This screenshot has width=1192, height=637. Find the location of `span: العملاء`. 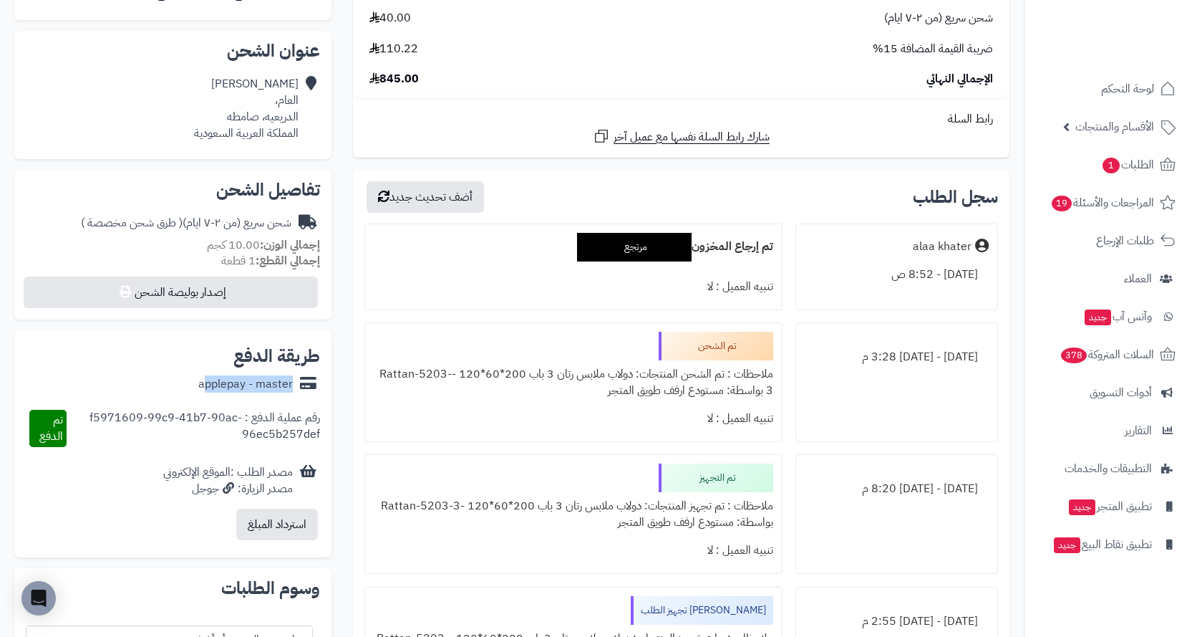

span: العملاء is located at coordinates (1138, 279).